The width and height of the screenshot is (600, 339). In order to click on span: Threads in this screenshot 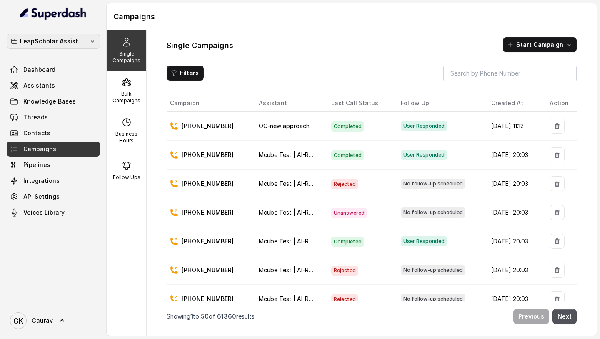, I will do `click(35, 117)`.